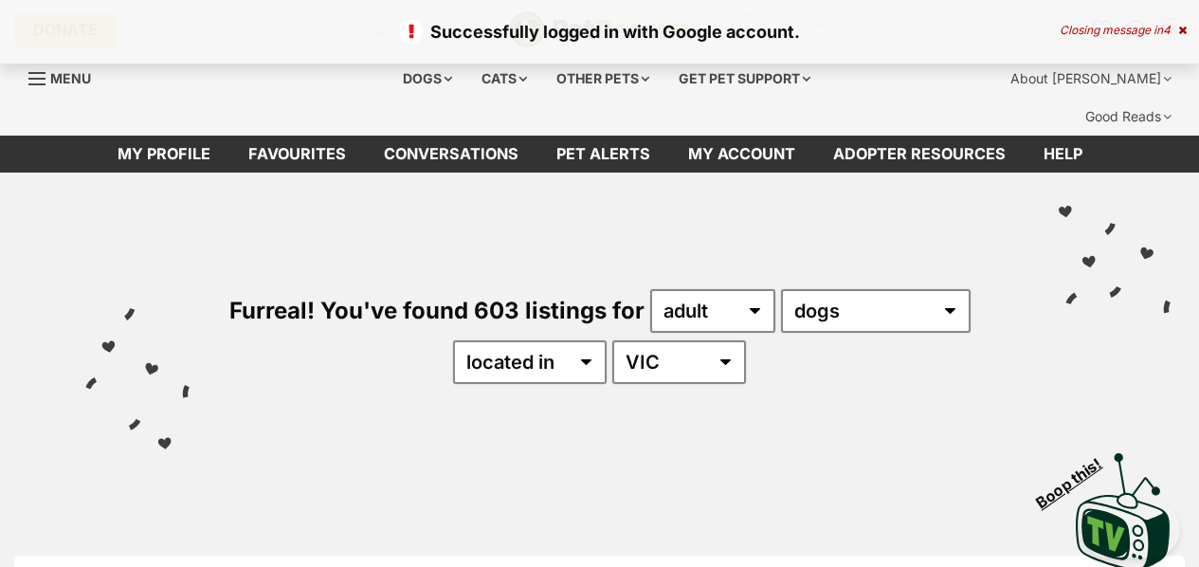 This screenshot has width=1199, height=567. Describe the element at coordinates (603, 79) in the screenshot. I see `div: Other pets` at that location.